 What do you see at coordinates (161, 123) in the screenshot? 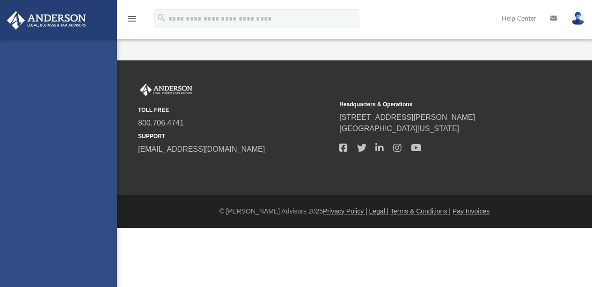
I see `a: 800.706.4741` at bounding box center [161, 123].